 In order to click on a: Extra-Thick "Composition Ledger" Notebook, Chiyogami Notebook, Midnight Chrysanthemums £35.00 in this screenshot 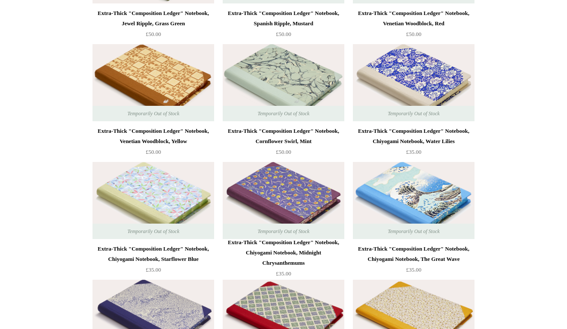, I will do `click(284, 258)`.